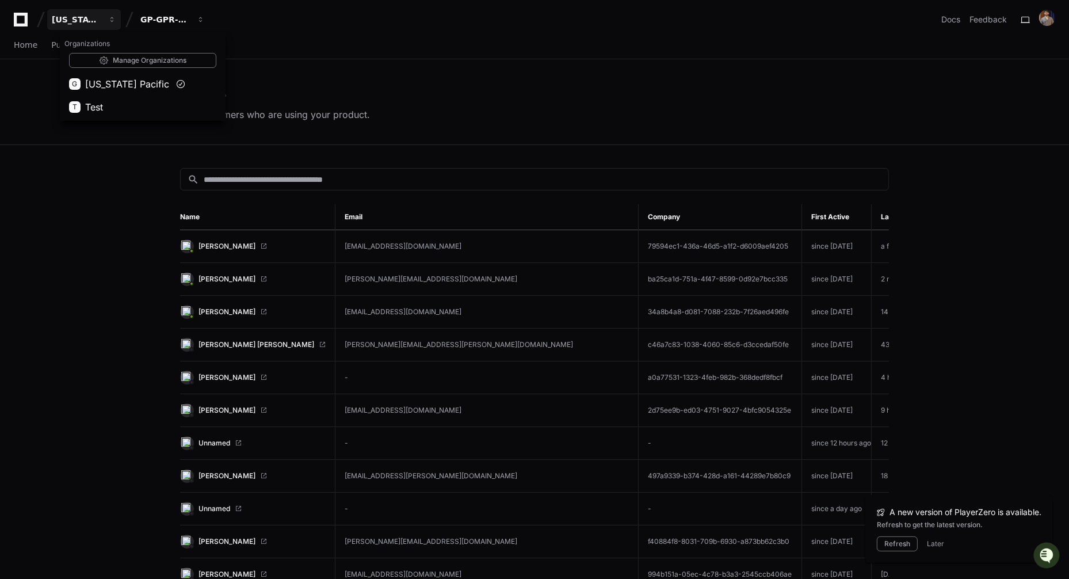 The width and height of the screenshot is (1069, 579). I want to click on td: since 12 hours ago, so click(836, 443).